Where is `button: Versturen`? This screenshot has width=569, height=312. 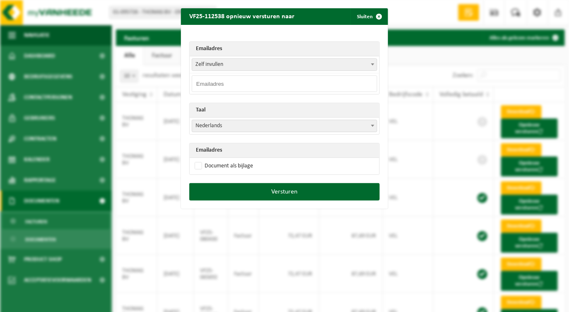 button: Versturen is located at coordinates (285, 192).